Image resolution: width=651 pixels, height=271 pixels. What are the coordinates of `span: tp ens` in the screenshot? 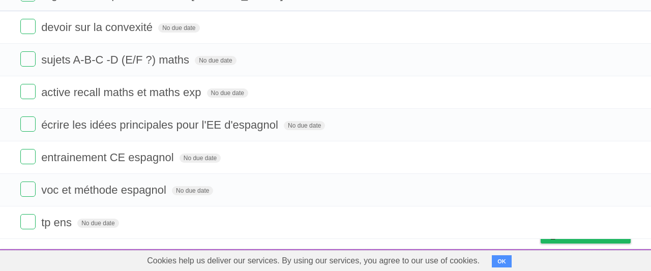 It's located at (57, 222).